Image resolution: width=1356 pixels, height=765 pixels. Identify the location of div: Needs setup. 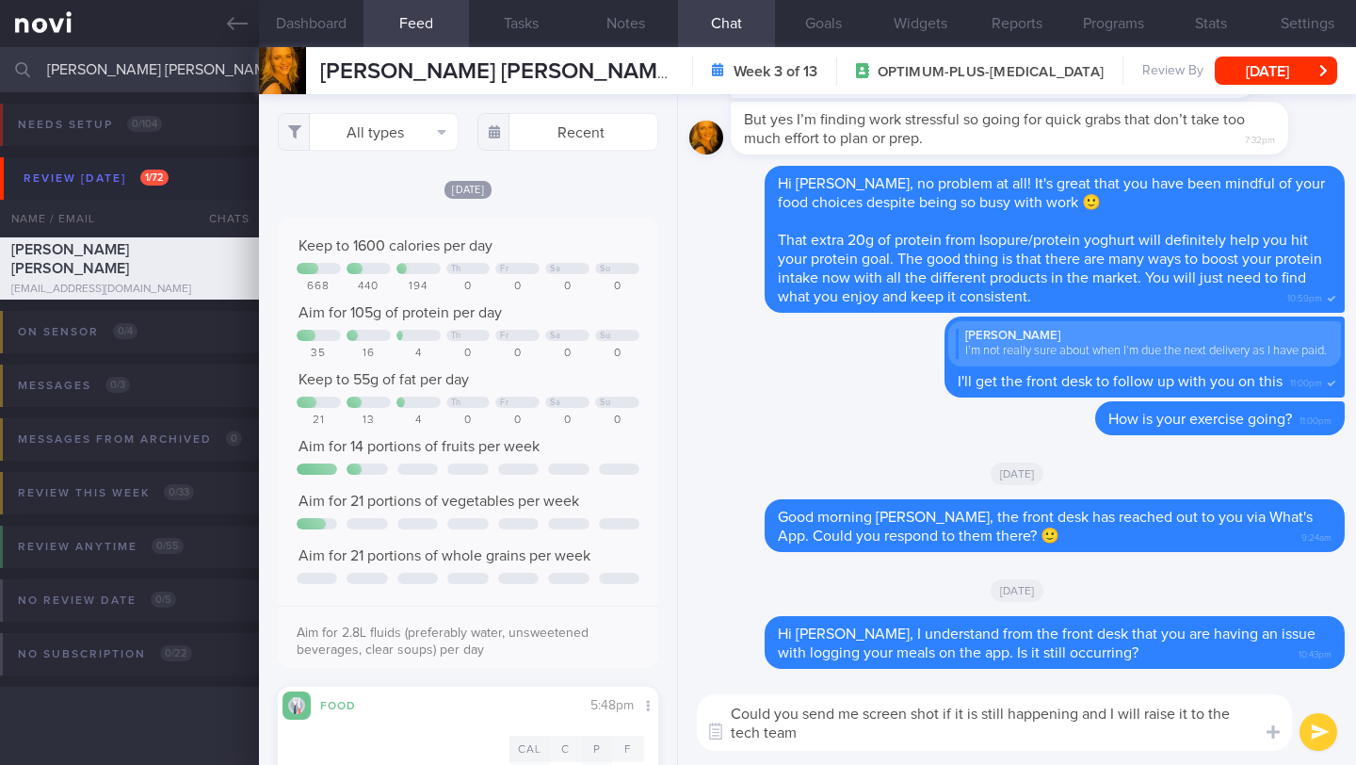
(89, 124).